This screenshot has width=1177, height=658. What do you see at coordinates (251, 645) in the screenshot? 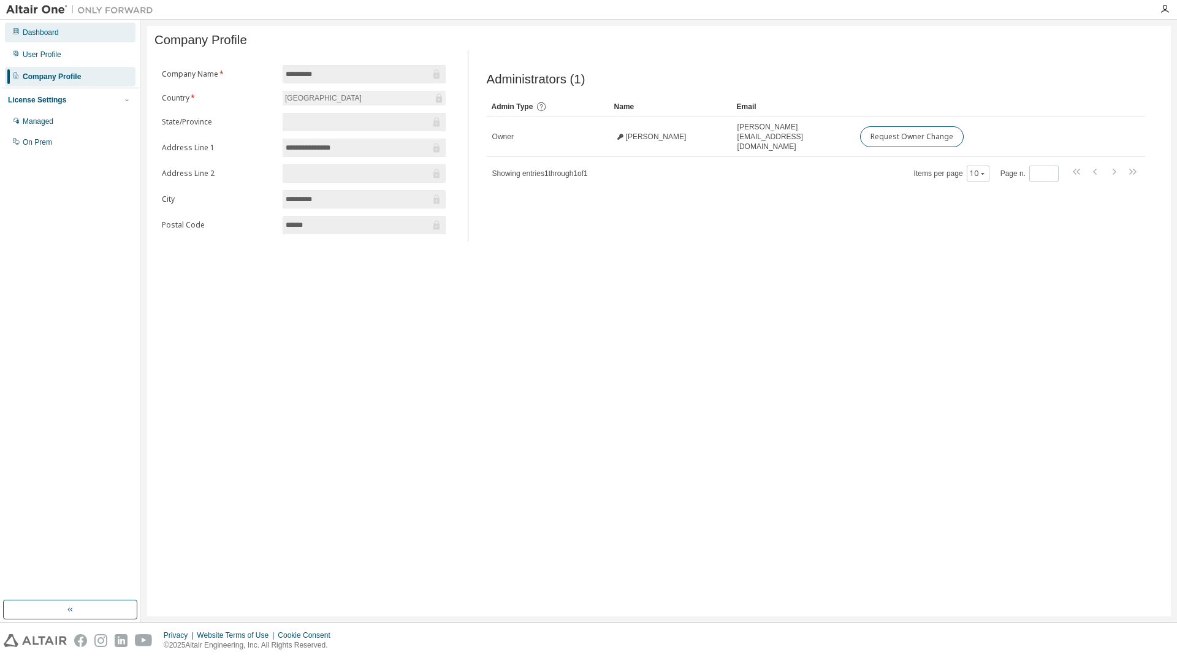
I see `p: © 2025 Altair Engineering, Inc. All Rights Reserved.` at bounding box center [251, 645].